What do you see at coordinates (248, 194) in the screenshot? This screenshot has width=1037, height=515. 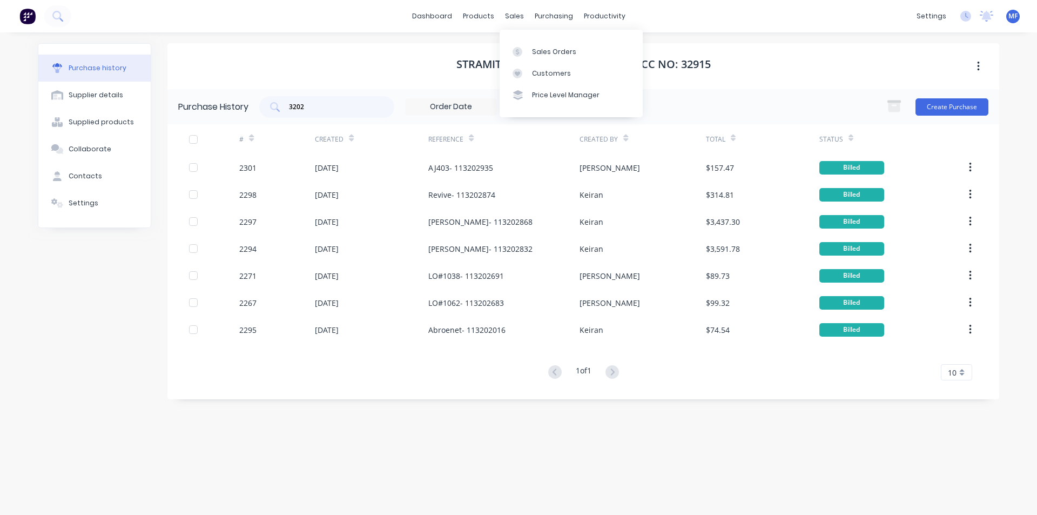 I see `div: 2298` at bounding box center [248, 194].